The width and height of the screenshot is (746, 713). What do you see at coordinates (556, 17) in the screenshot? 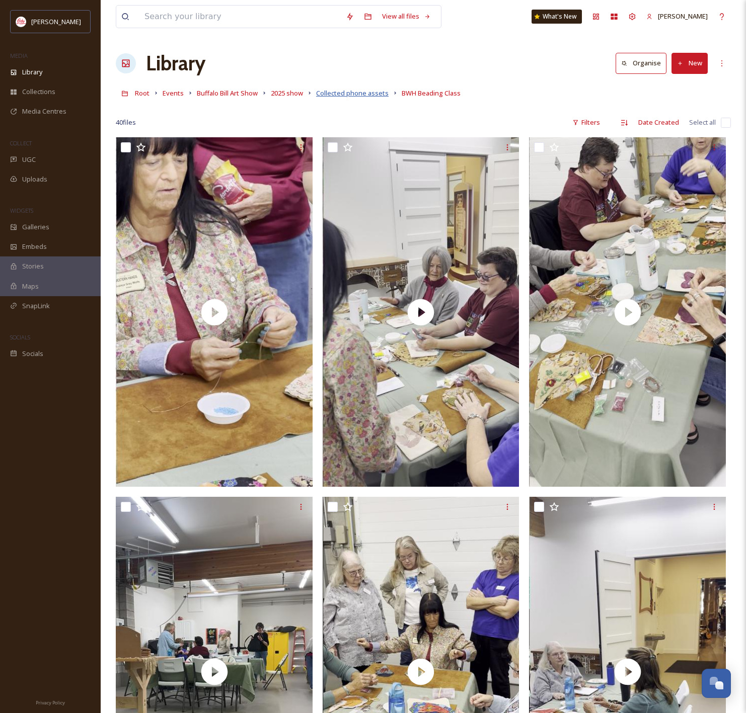
I see `a: What's New` at bounding box center [556, 17].